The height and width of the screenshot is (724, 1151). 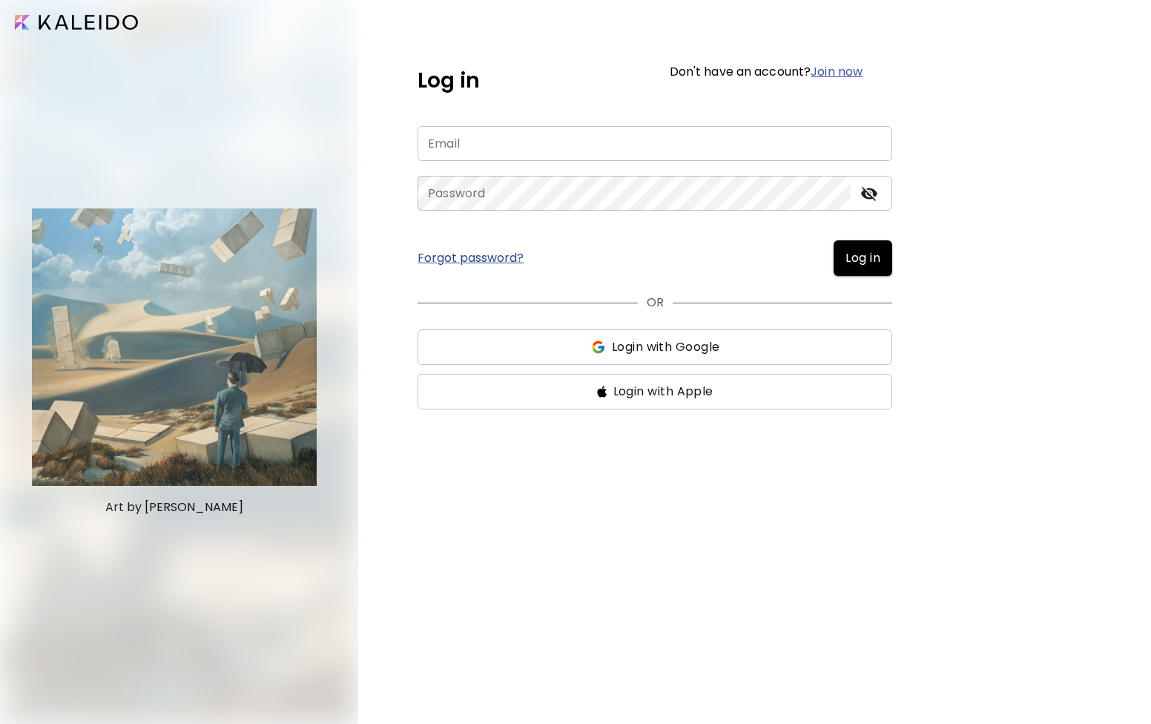 I want to click on button: toggle password visibility, so click(x=869, y=194).